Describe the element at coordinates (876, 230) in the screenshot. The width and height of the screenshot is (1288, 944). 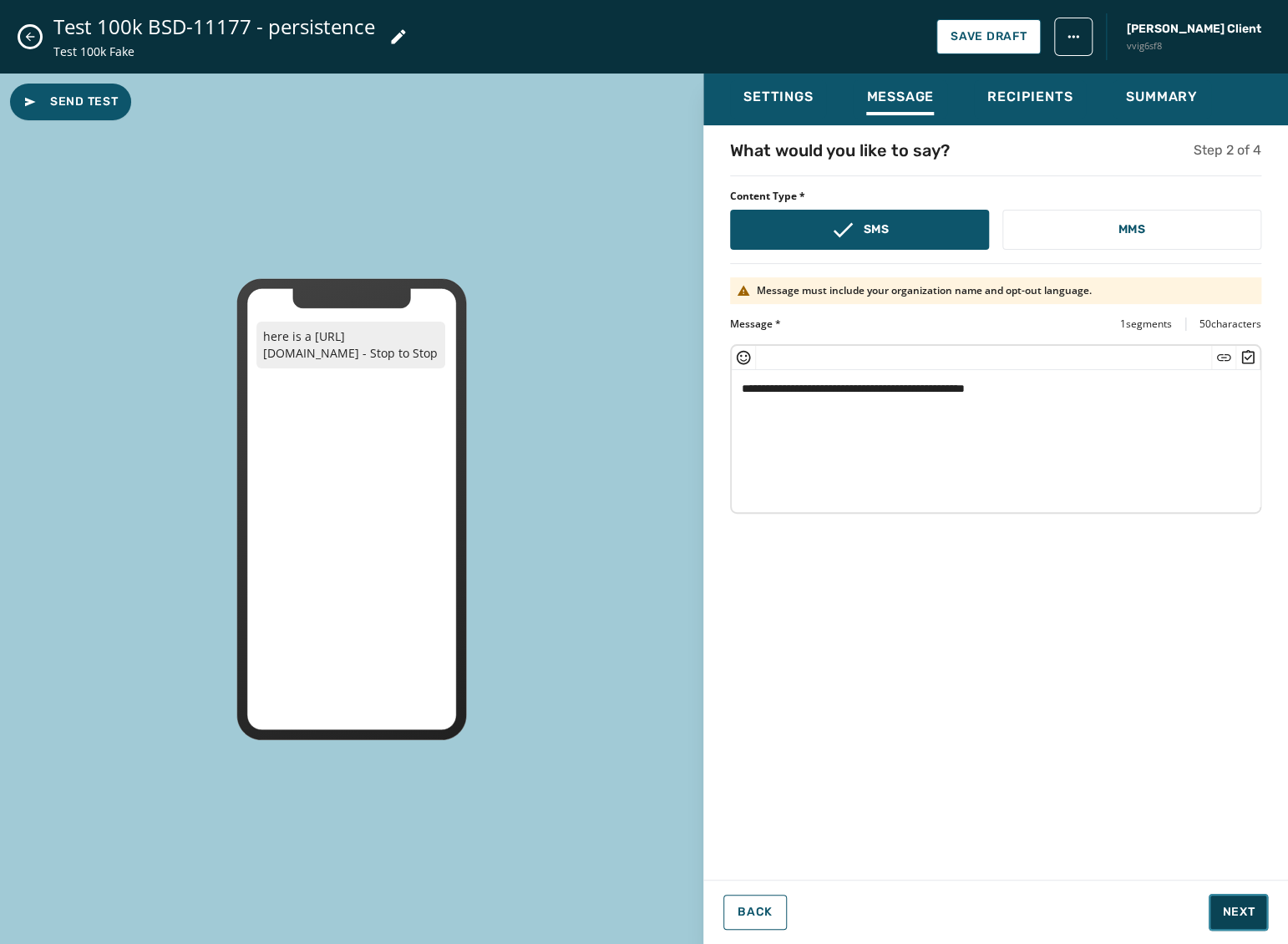
I see `p: SMS` at that location.